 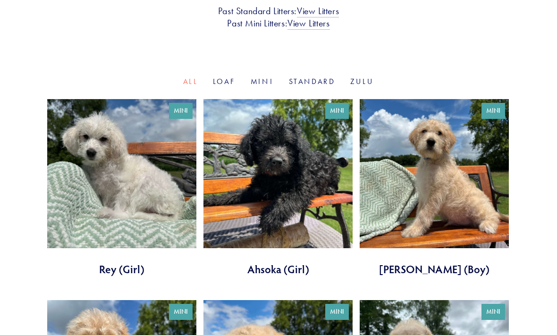 I want to click on a: Zulu, so click(x=362, y=81).